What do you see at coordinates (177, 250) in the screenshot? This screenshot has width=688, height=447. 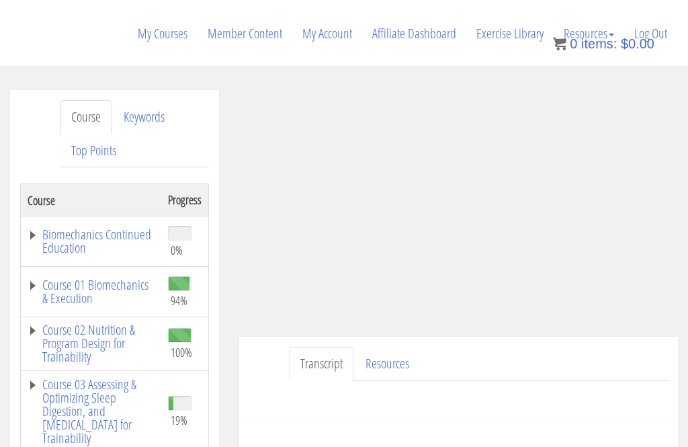 I see `span: 0%` at bounding box center [177, 250].